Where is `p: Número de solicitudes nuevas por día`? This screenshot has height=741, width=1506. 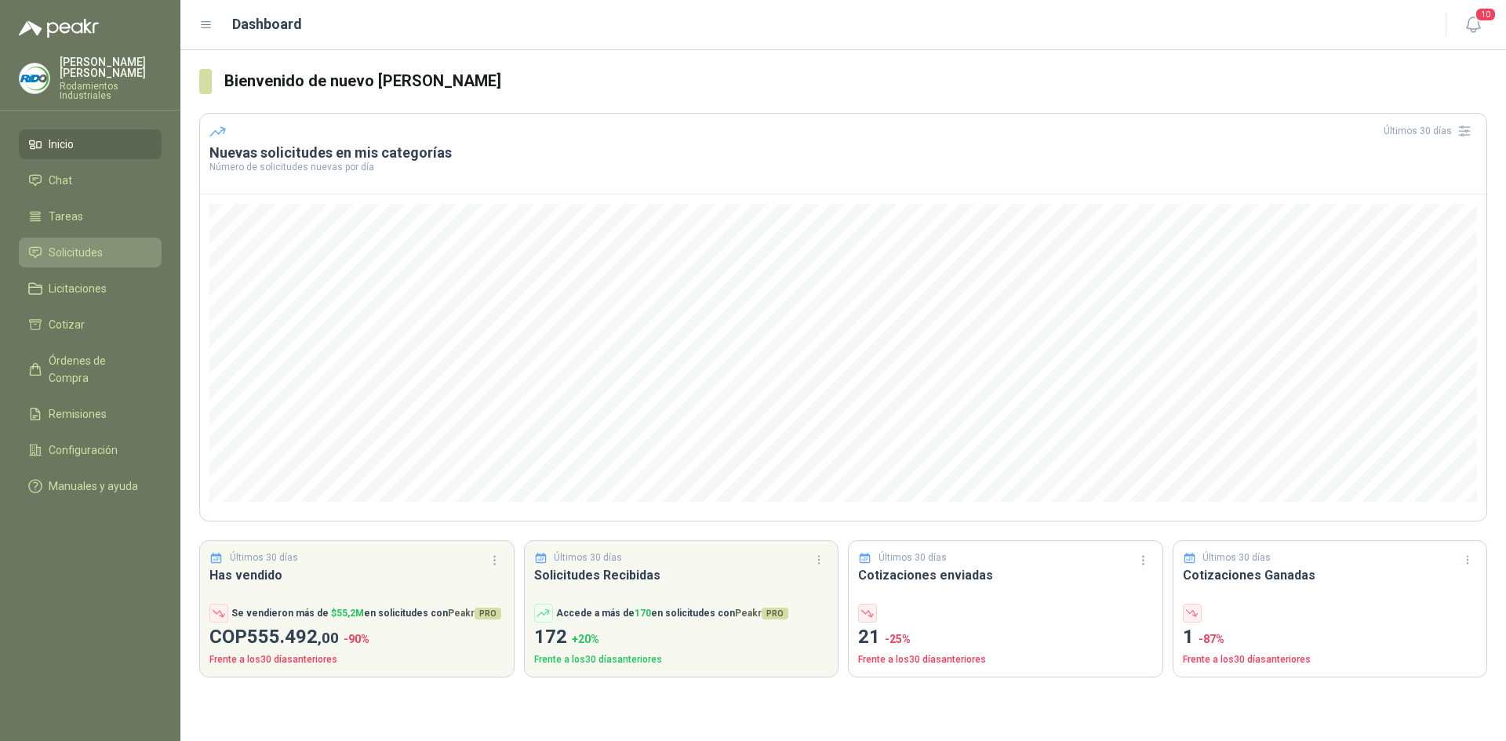 p: Número de solicitudes nuevas por día is located at coordinates (843, 167).